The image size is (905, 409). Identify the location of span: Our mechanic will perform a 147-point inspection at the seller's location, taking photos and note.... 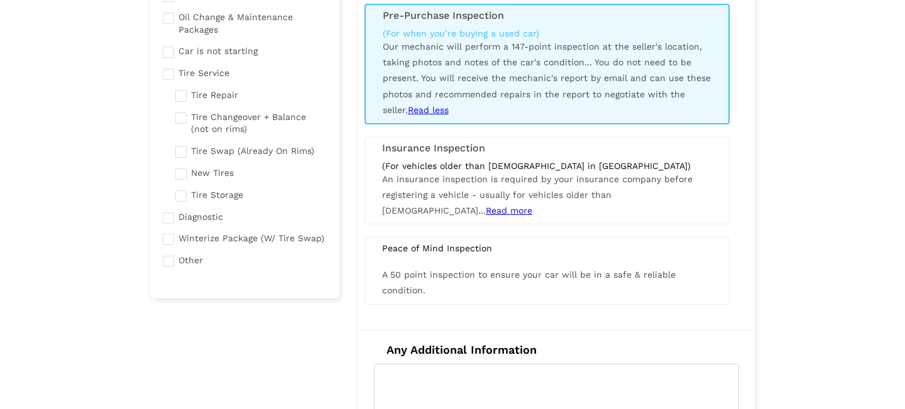
(547, 78).